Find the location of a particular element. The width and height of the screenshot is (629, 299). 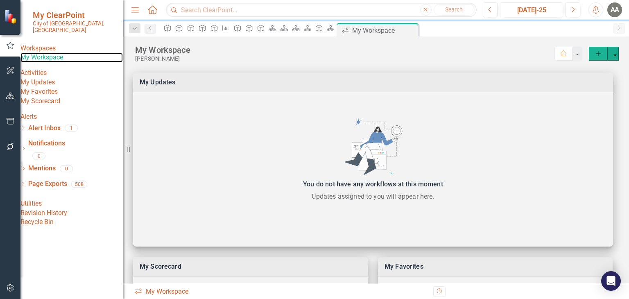

div: Utilities is located at coordinates (72, 203).